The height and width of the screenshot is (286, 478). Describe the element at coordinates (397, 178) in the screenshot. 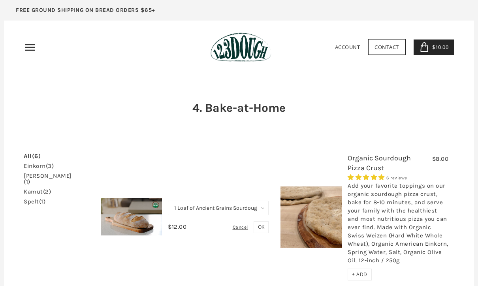

I see `span: 6 reviews` at that location.